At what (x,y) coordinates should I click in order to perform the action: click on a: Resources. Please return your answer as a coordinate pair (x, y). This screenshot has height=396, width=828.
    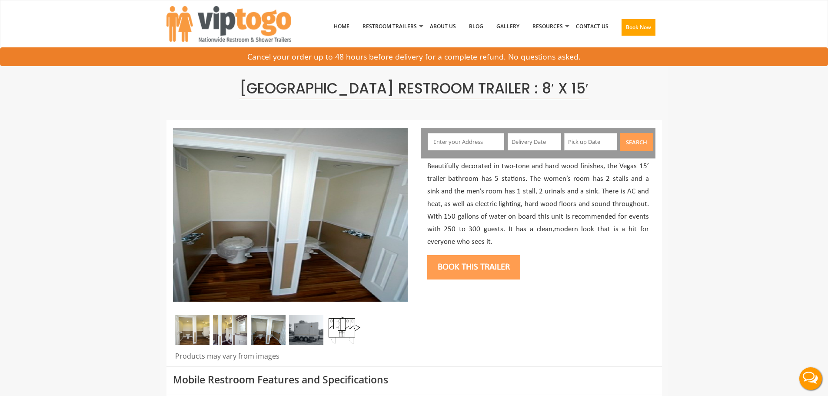
    Looking at the image, I should click on (548, 27).